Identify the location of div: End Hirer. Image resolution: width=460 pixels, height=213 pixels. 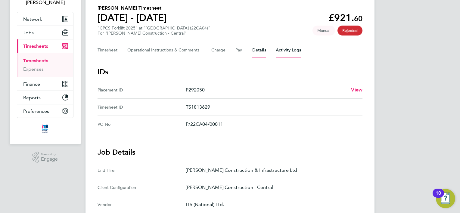
(141, 170).